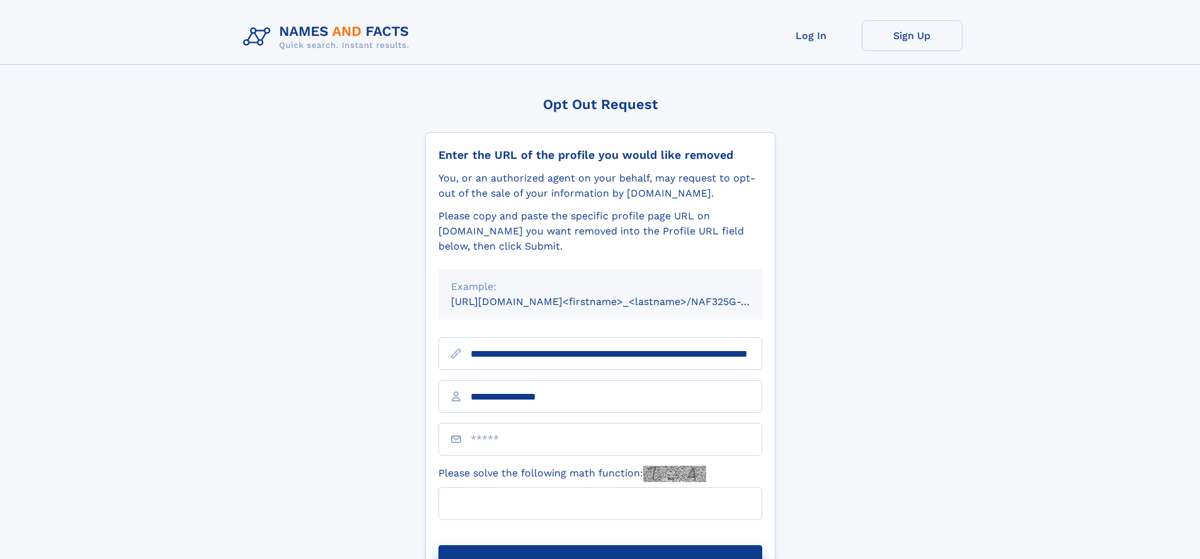 Image resolution: width=1200 pixels, height=559 pixels. Describe the element at coordinates (912, 35) in the screenshot. I see `a: Sign Up` at that location.